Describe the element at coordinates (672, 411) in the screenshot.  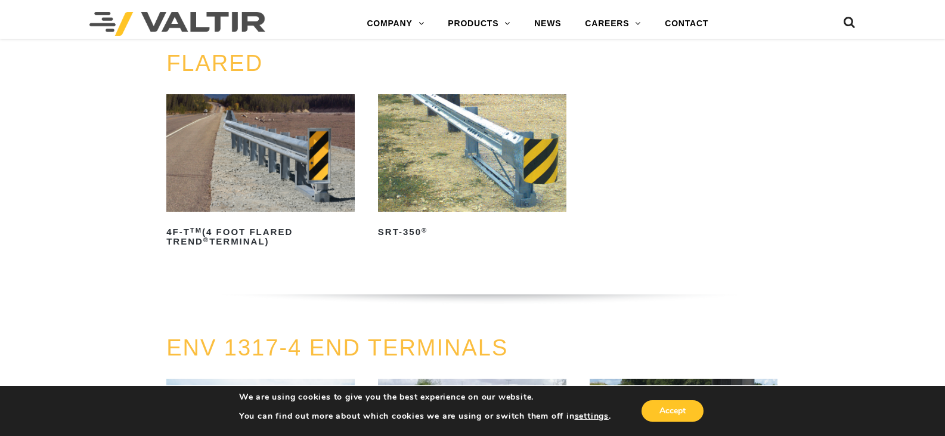
I see `button: Accept` at that location.